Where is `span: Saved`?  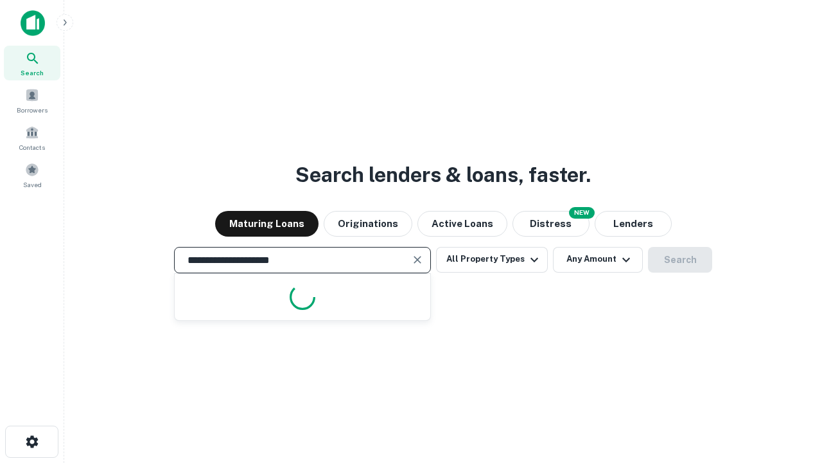
span: Saved is located at coordinates (32, 184).